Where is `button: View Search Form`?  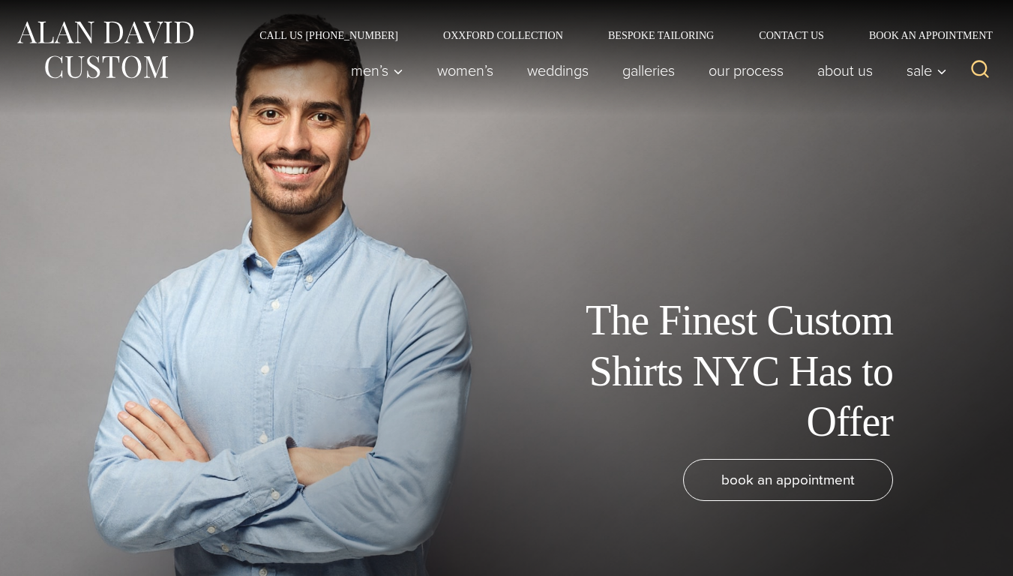 button: View Search Form is located at coordinates (980, 70).